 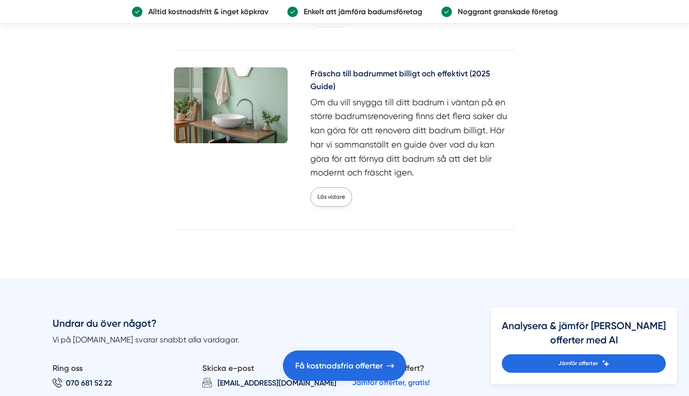 What do you see at coordinates (120, 383) in the screenshot?
I see `a: 070 681 52 22` at bounding box center [120, 383].